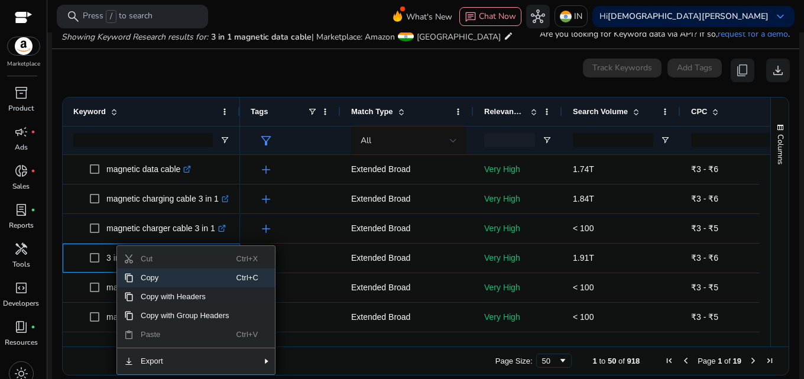  What do you see at coordinates (21, 108) in the screenshot?
I see `p: Product` at bounding box center [21, 108].